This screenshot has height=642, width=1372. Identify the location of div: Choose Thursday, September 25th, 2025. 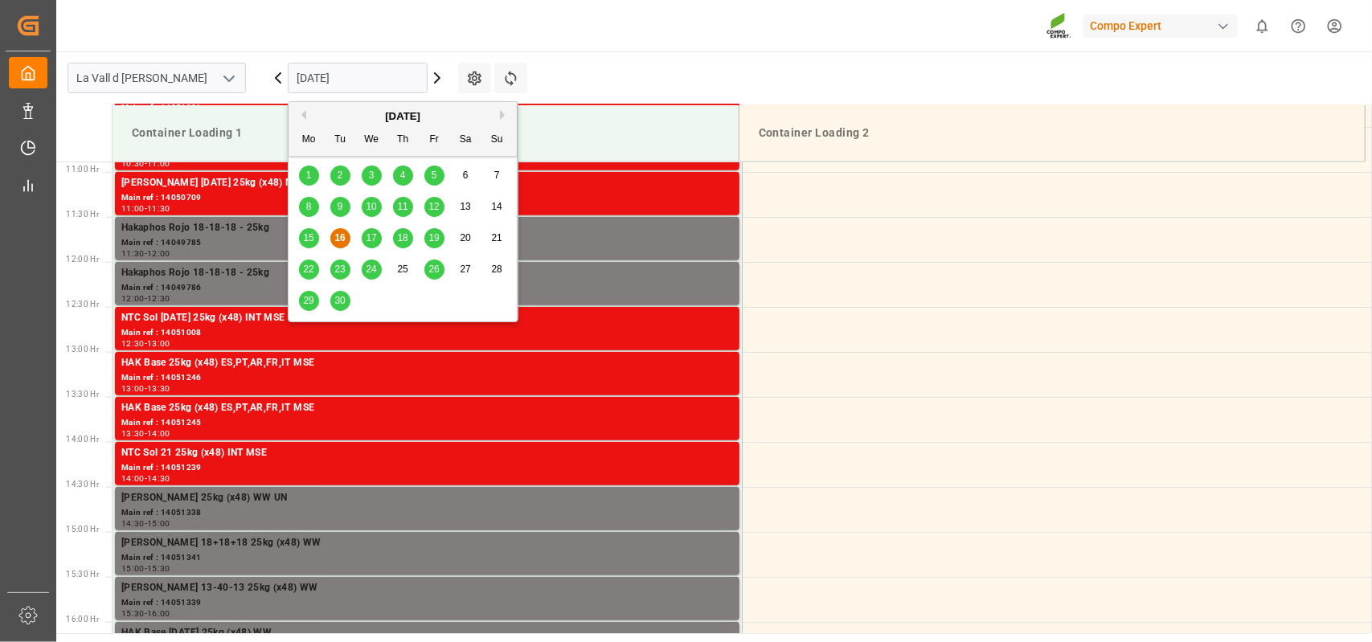
(403, 269).